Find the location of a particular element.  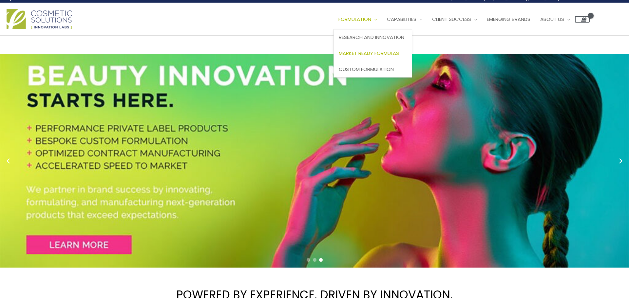

a: Custom Formulation is located at coordinates (373, 69).